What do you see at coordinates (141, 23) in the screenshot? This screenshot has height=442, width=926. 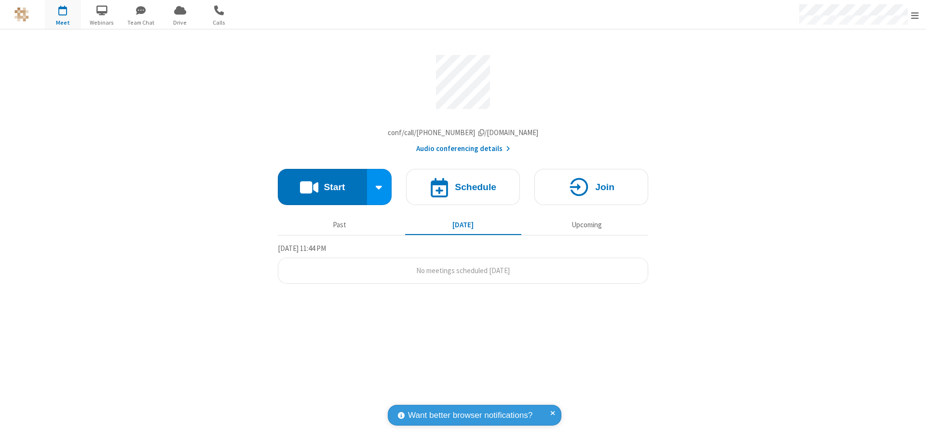 I see `span: Team Chat` at bounding box center [141, 23].